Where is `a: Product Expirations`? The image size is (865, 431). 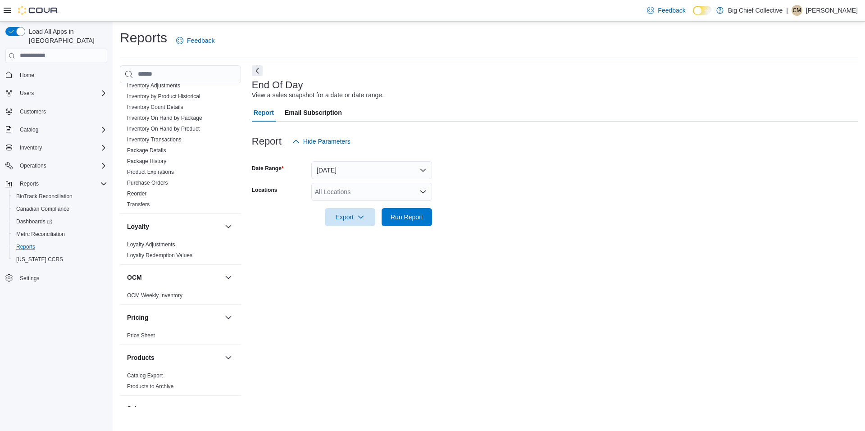
a: Product Expirations is located at coordinates (150, 172).